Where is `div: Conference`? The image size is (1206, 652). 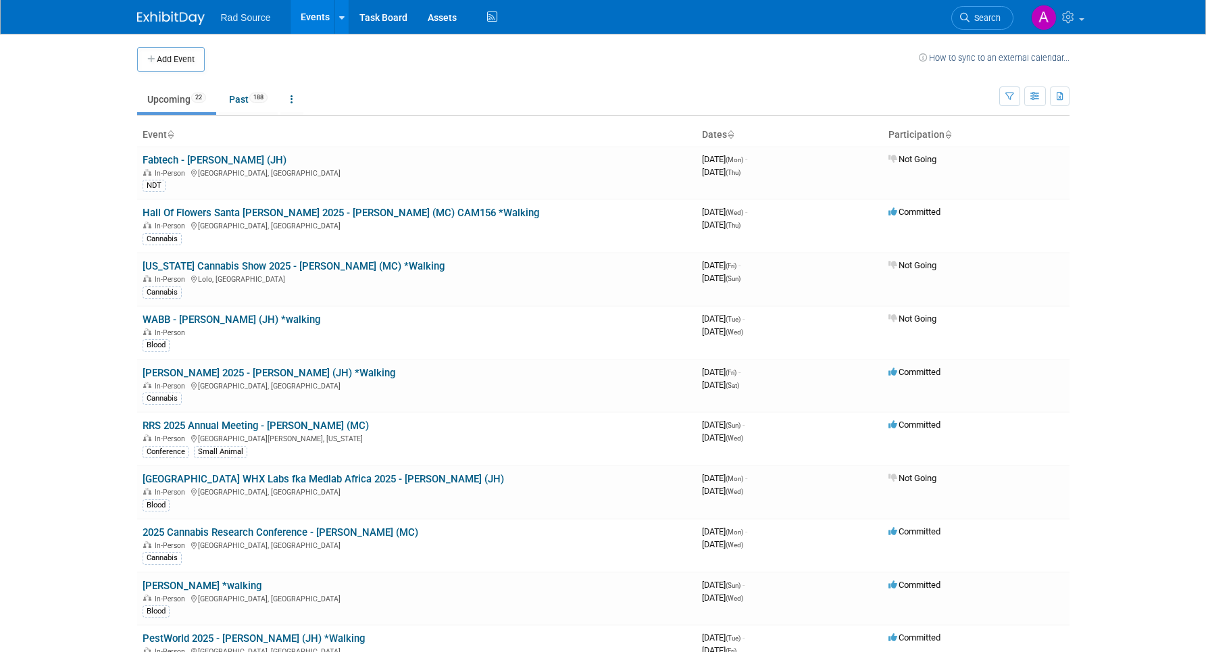 div: Conference is located at coordinates (166, 452).